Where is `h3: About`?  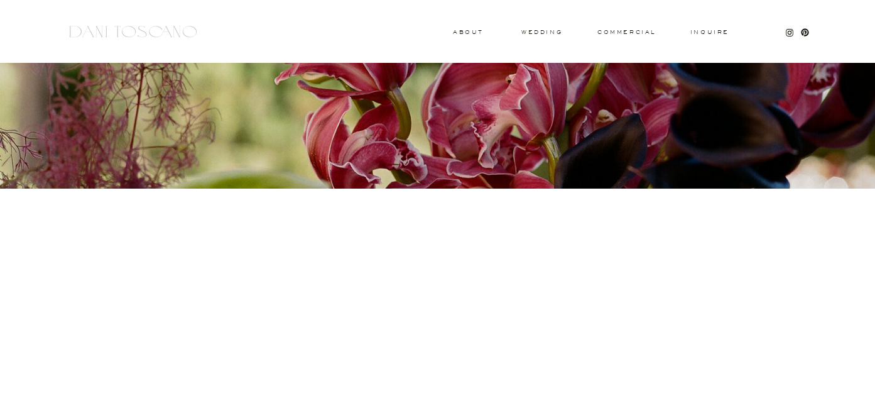 h3: About is located at coordinates (467, 31).